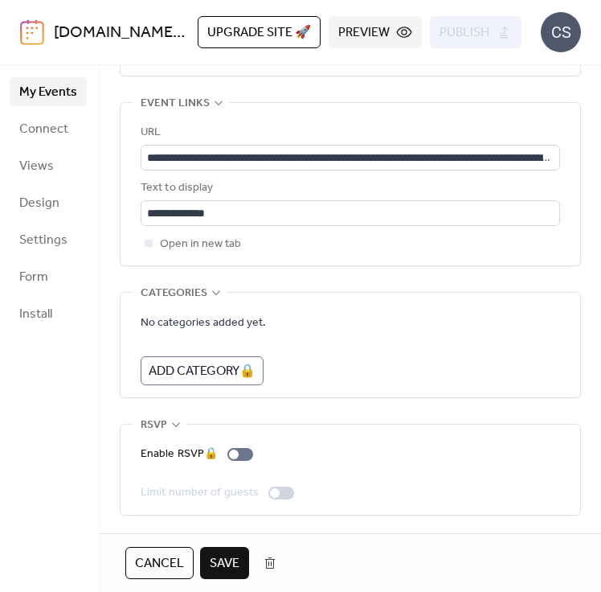  I want to click on span: Open in new tab, so click(200, 244).